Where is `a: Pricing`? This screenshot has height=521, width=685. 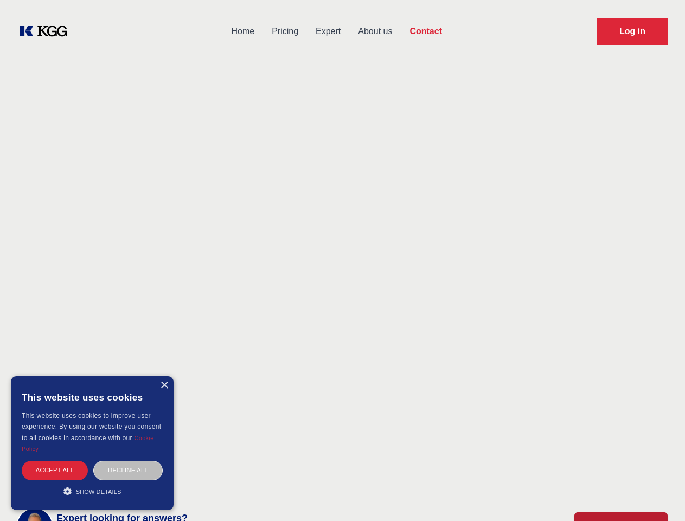 a: Pricing is located at coordinates (285, 31).